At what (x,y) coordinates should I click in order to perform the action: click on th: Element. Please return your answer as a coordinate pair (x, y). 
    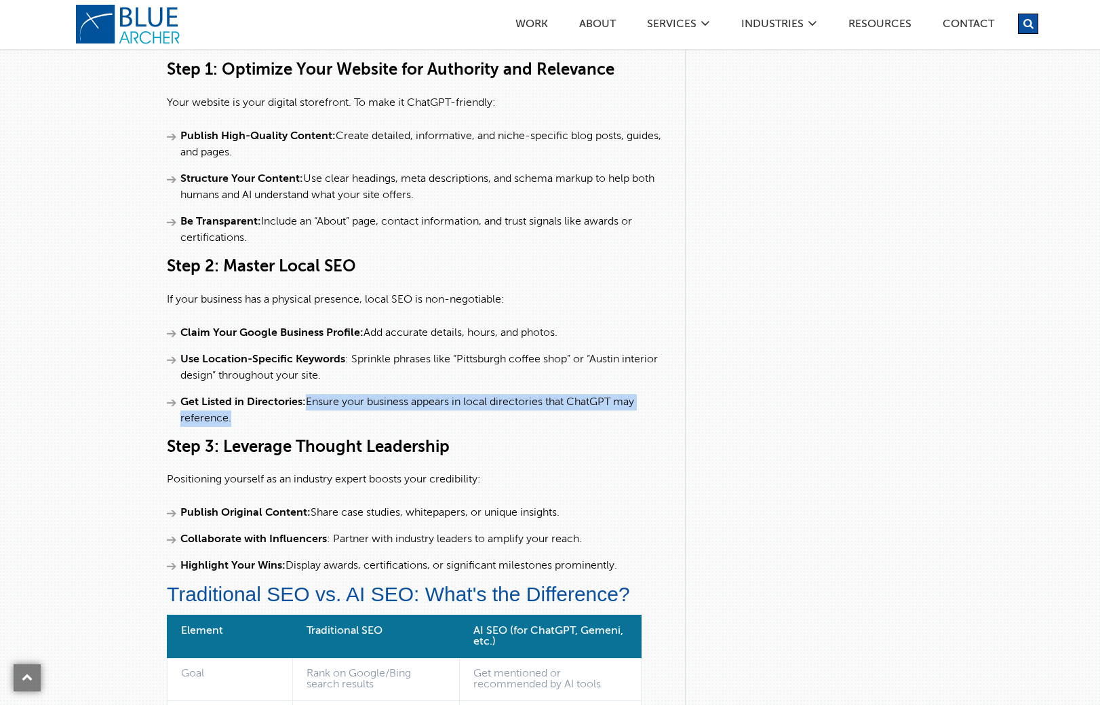
    Looking at the image, I should click on (229, 636).